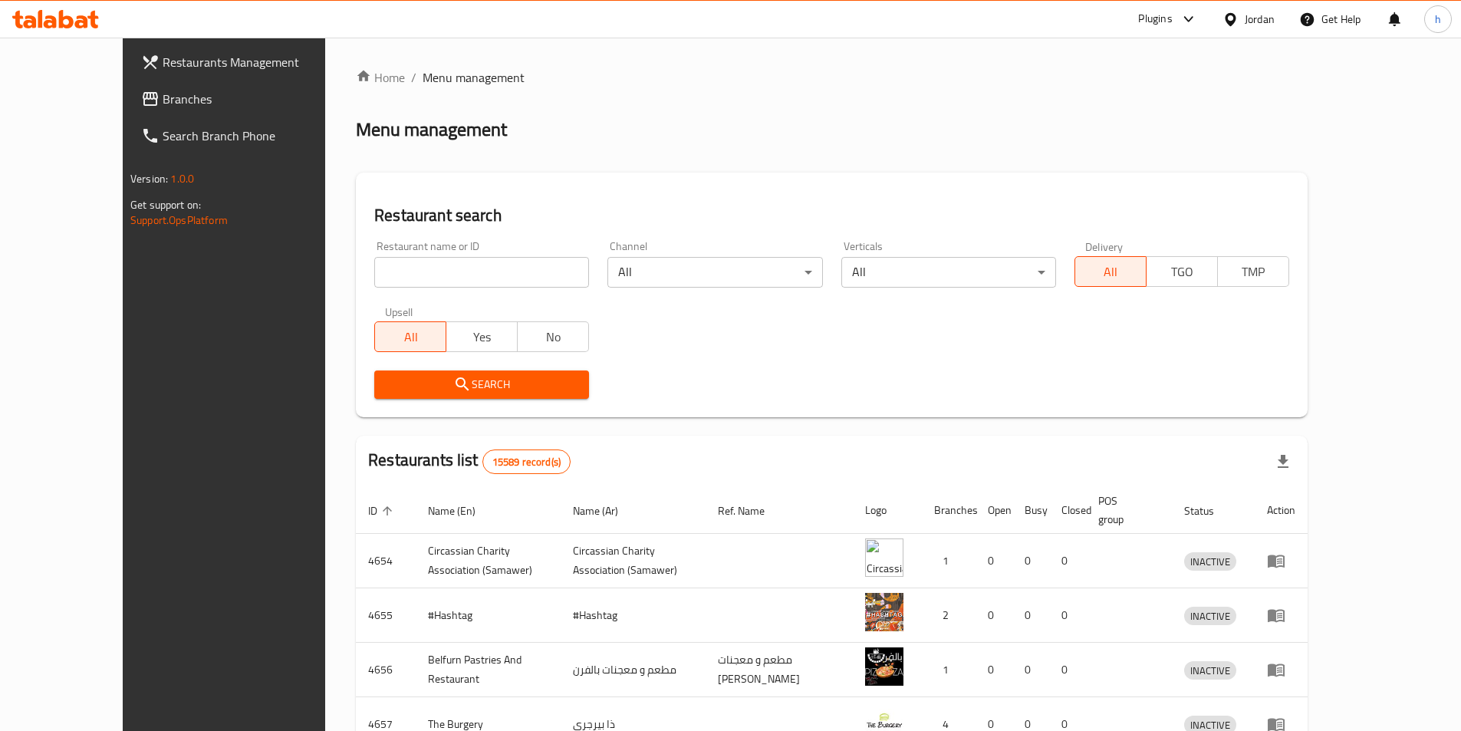  Describe the element at coordinates (1126, 510) in the screenshot. I see `span: POS group` at that location.